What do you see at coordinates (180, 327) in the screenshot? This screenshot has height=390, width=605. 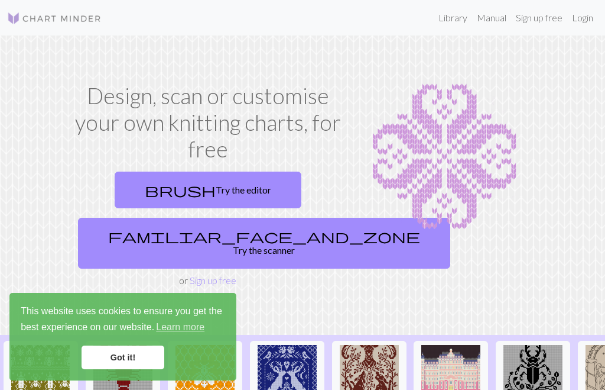 I see `a: learn more about cookies` at bounding box center [180, 327].